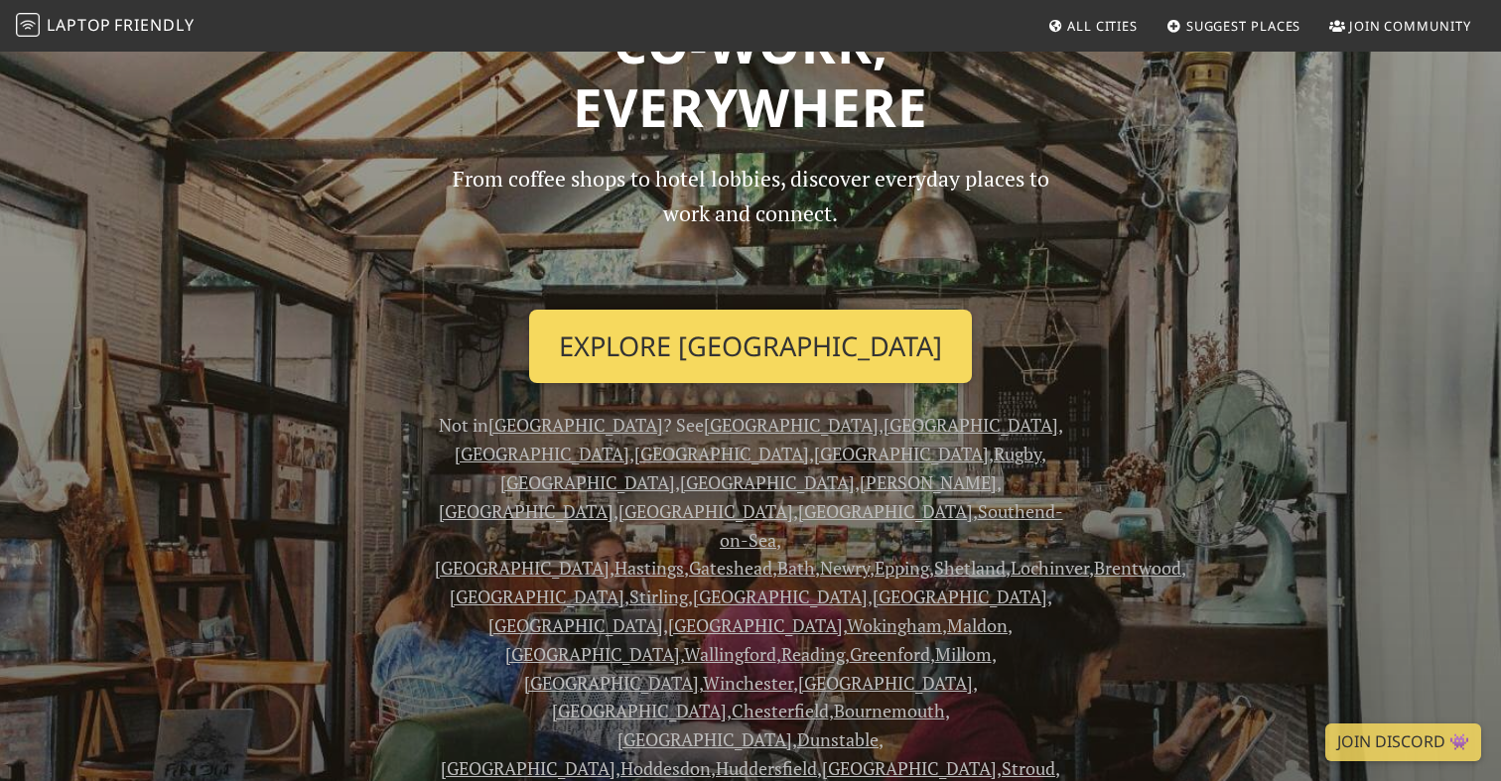 This screenshot has height=781, width=1501. I want to click on p: From coffee shops to hotel lobbies, discover everyday places to work and connect., so click(751, 227).